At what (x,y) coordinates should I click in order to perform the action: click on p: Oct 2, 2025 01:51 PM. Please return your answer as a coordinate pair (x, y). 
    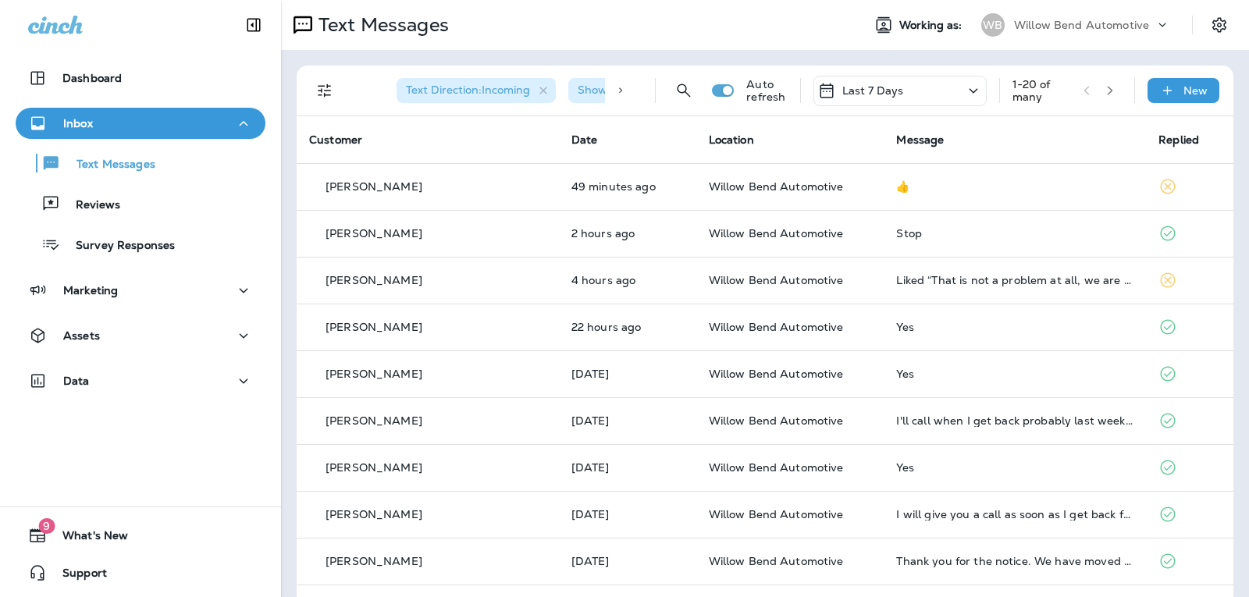
    Looking at the image, I should click on (628, 374).